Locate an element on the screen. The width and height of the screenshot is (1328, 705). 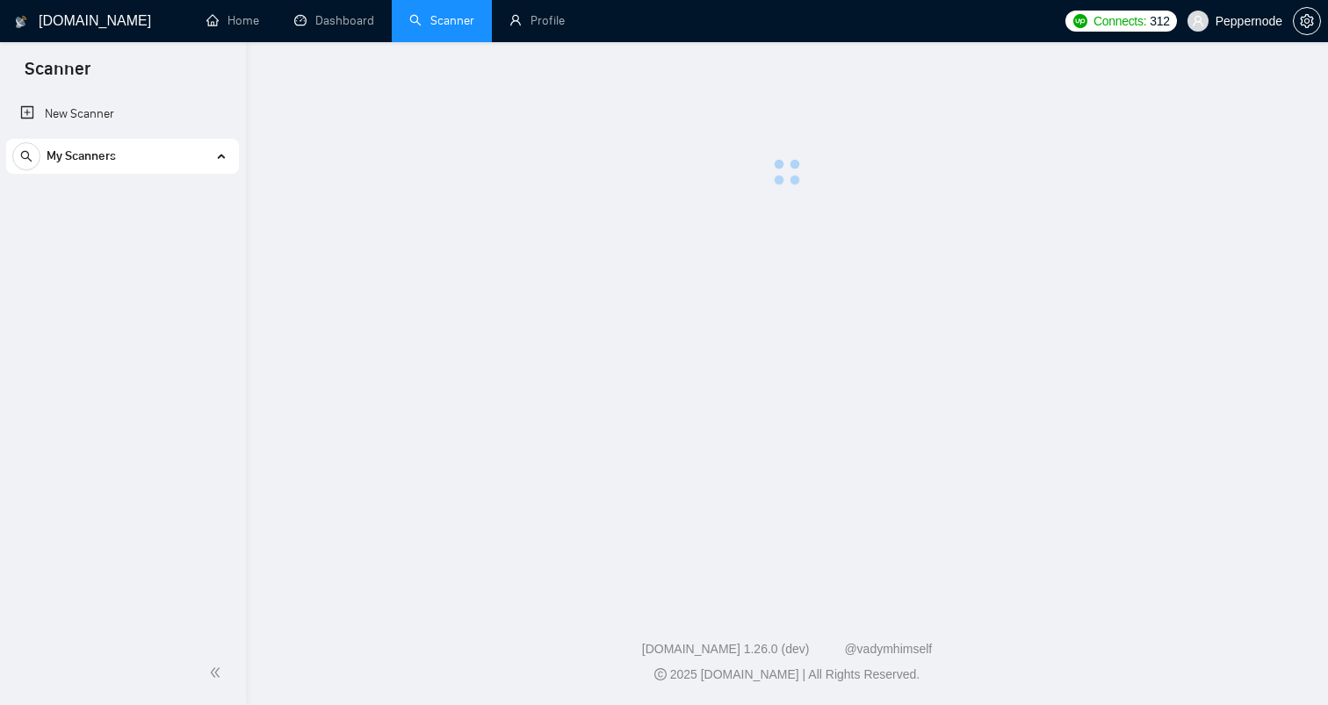
li: New Scanner is located at coordinates (122, 114).